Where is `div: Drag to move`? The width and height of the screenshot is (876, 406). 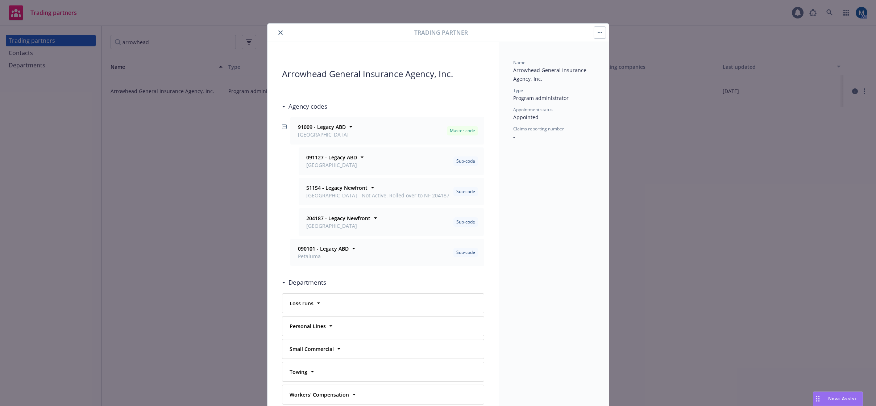 div: Drag to move is located at coordinates (818, 399).